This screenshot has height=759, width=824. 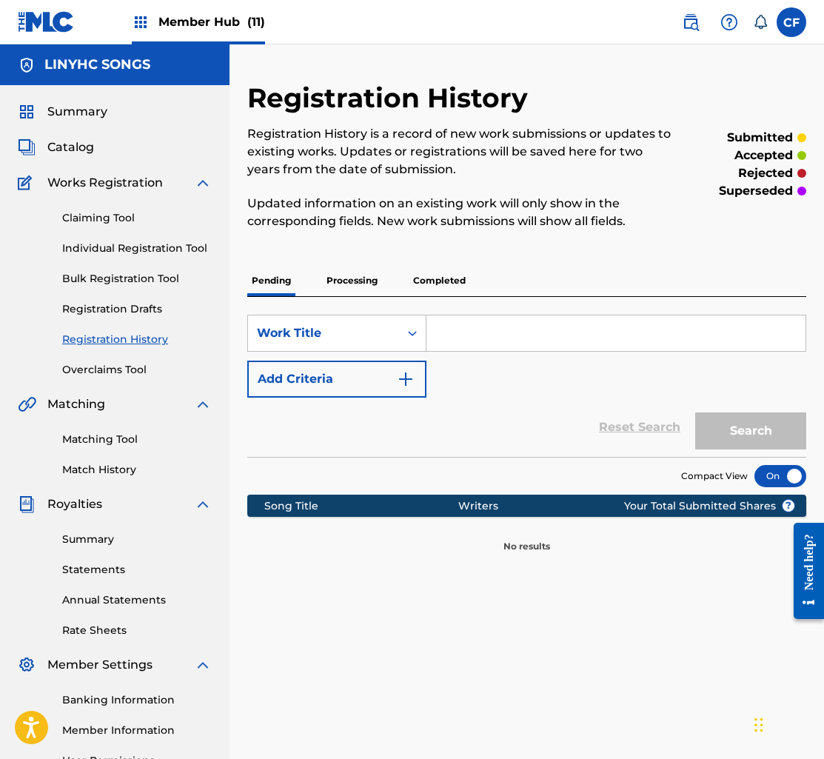 I want to click on span: Catalog, so click(x=70, y=147).